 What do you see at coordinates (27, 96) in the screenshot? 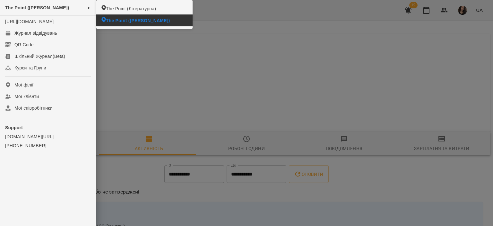
I see `div: Мої клієнти` at bounding box center [27, 96].